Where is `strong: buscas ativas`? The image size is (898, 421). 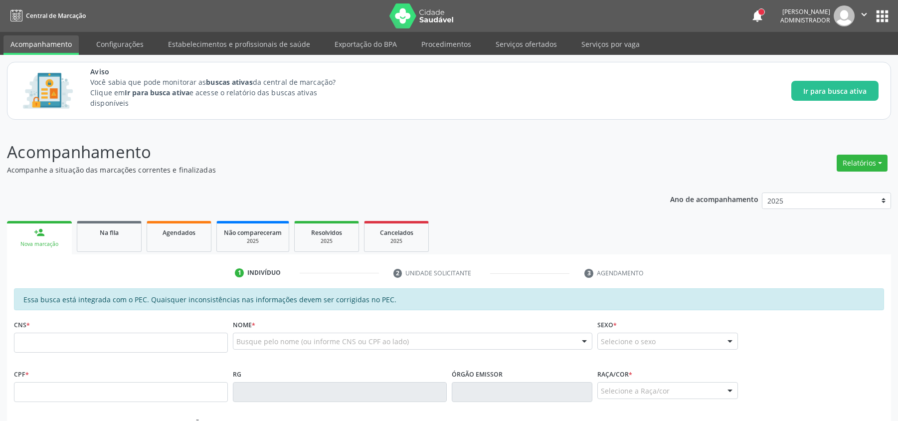
strong: buscas ativas is located at coordinates (229, 82).